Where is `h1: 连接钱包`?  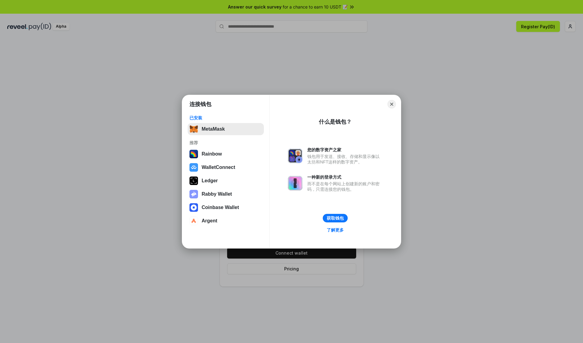
h1: 连接钱包 is located at coordinates (200, 104).